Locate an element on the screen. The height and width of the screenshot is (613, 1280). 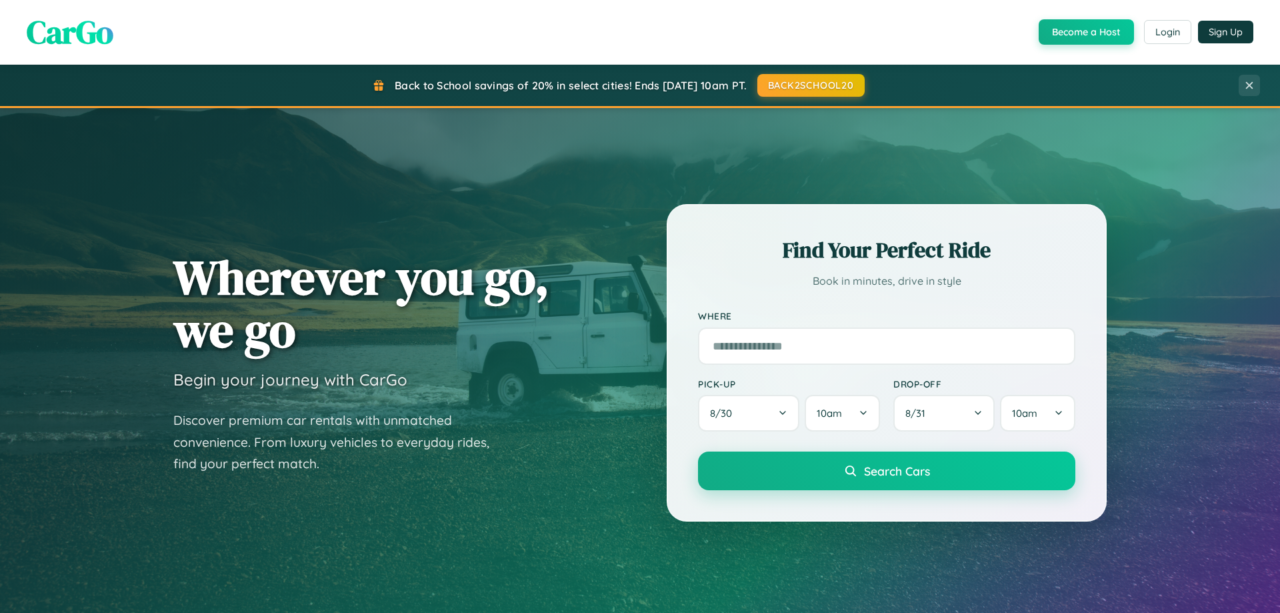
button: Search Cars is located at coordinates (887, 471).